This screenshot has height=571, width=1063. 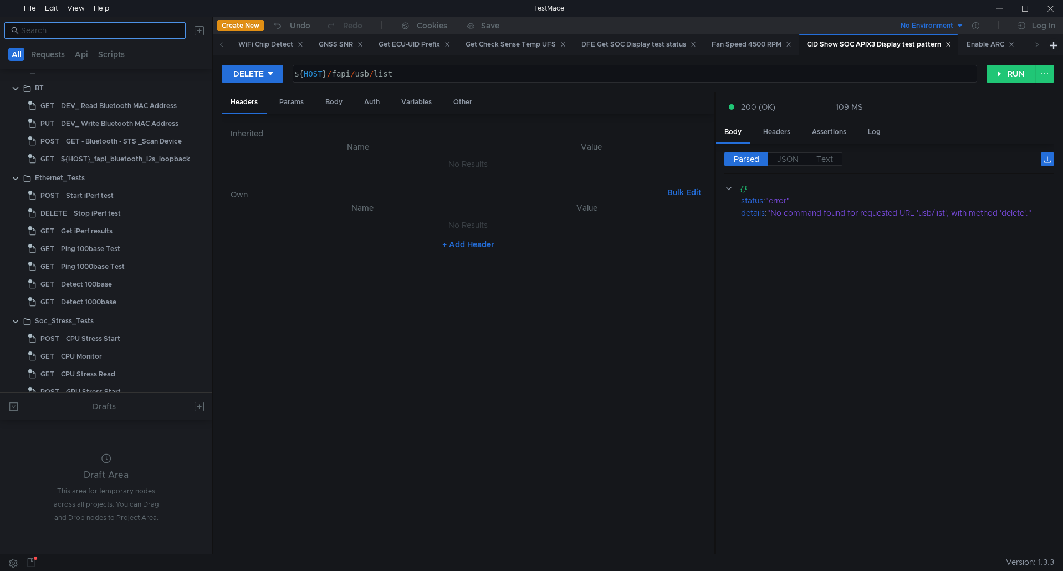 I want to click on div: DFE Get SOC Display test status, so click(x=638, y=44).